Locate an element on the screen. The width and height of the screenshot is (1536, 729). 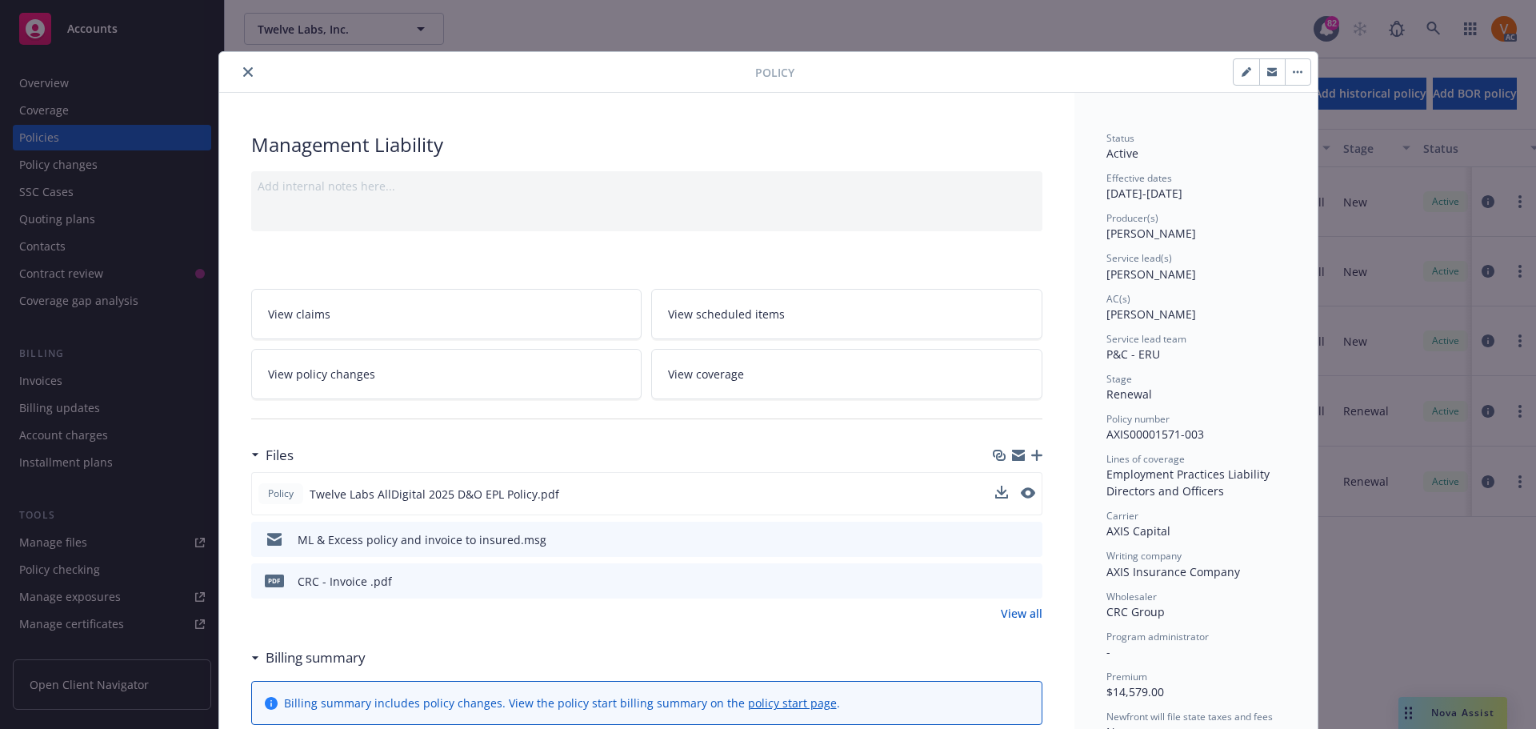
span: Wholesaler is located at coordinates (1131, 596).